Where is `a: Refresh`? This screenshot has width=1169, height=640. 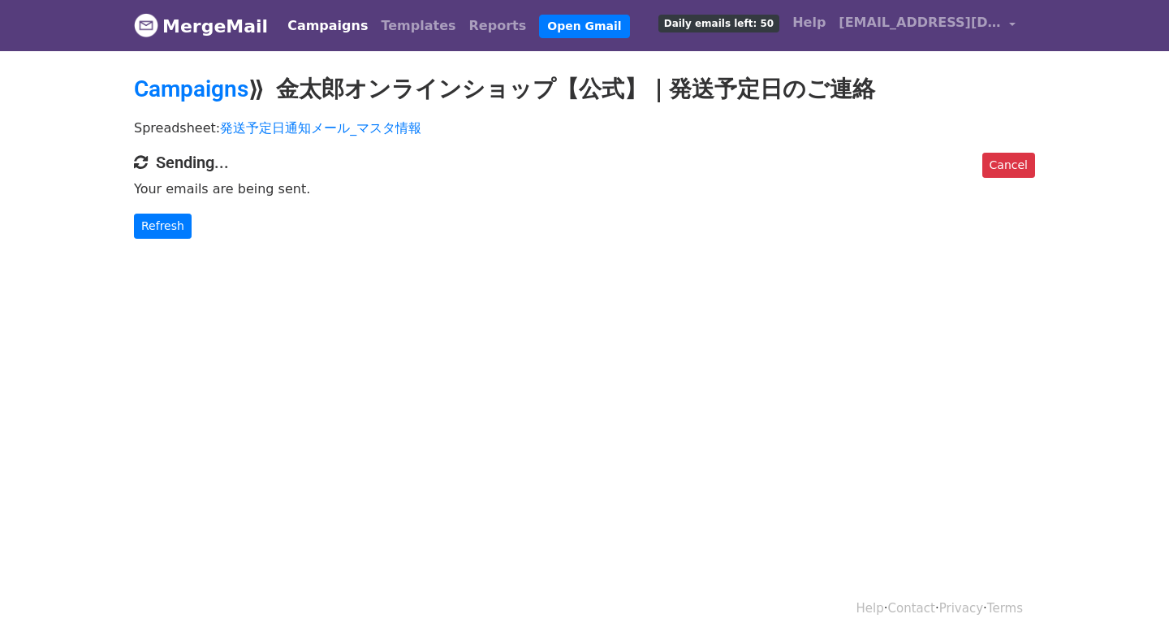
a: Refresh is located at coordinates (162, 226).